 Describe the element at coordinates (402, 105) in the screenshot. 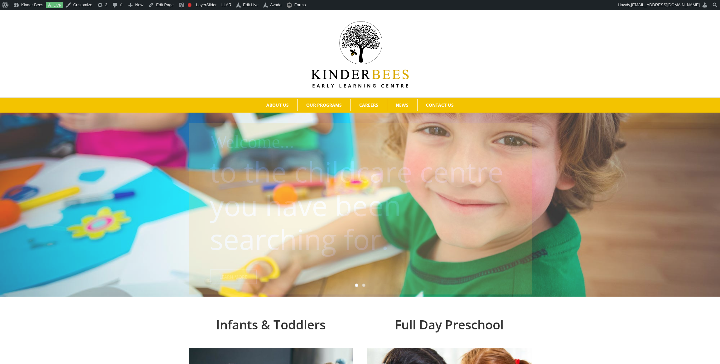

I see `a: NEWS` at that location.